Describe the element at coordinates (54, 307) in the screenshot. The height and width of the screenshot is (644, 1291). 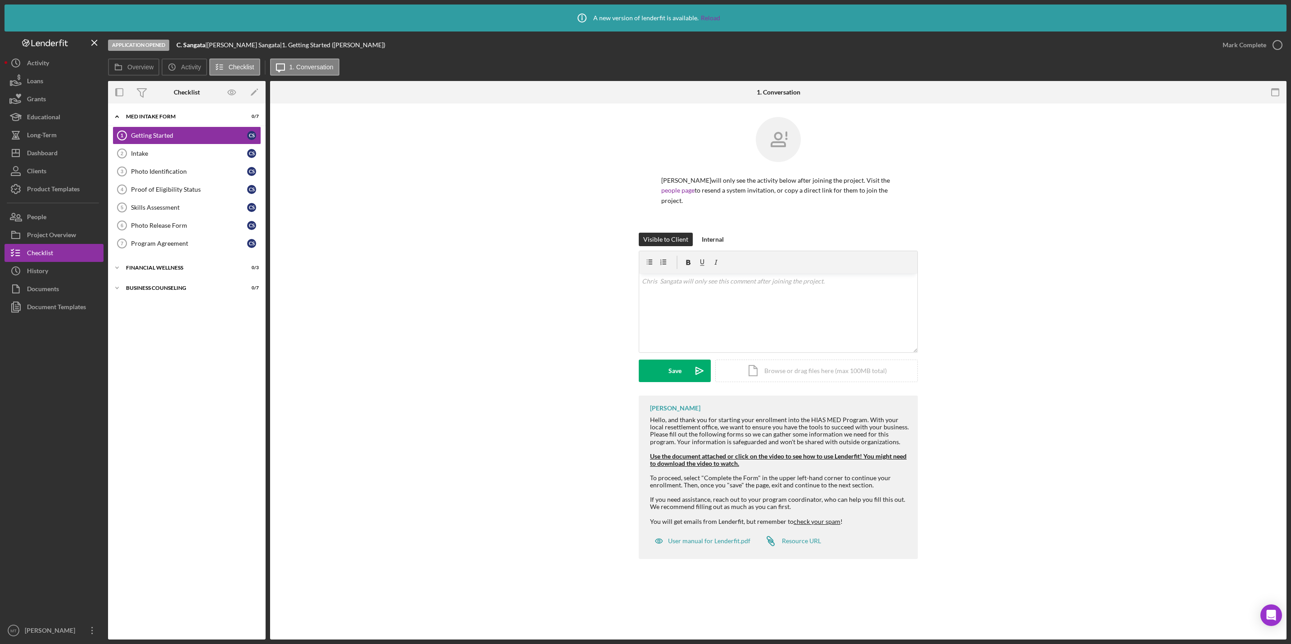
I see `a: Document Templates` at that location.